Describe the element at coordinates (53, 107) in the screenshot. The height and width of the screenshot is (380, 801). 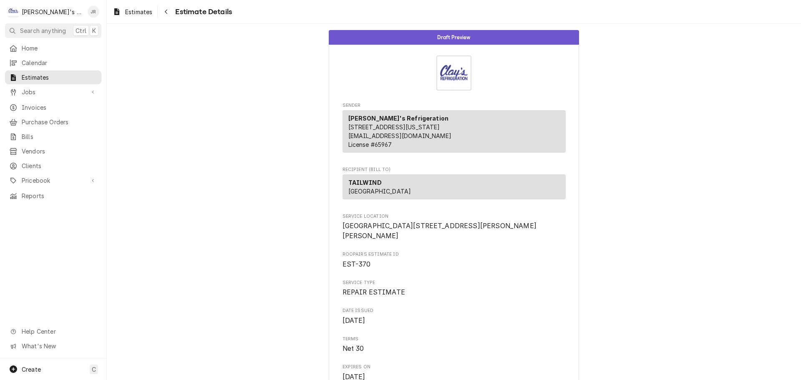
I see `a: Invoices` at that location.